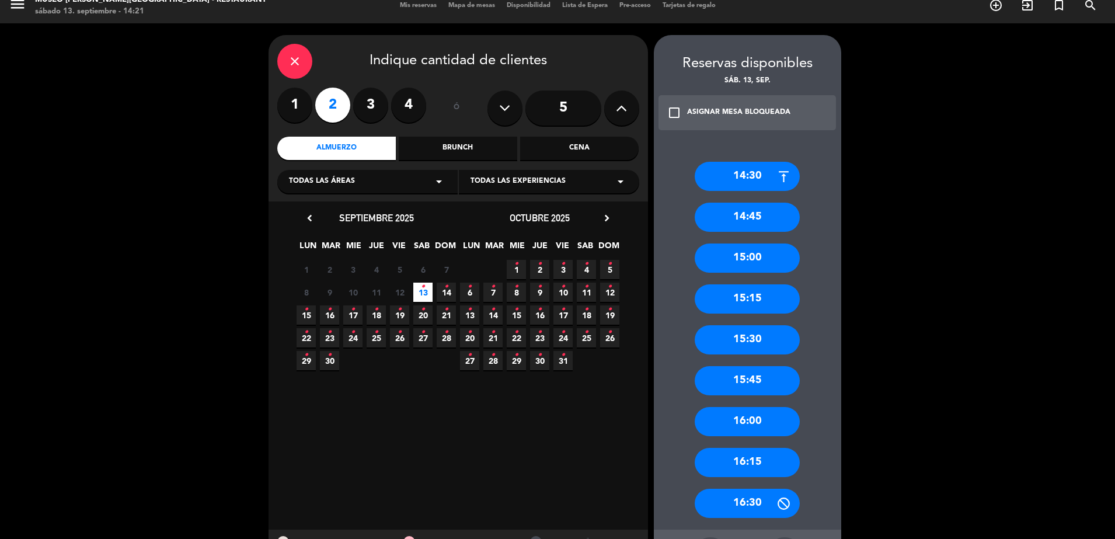 The image size is (1115, 539). Describe the element at coordinates (399, 269) in the screenshot. I see `span: 5` at that location.